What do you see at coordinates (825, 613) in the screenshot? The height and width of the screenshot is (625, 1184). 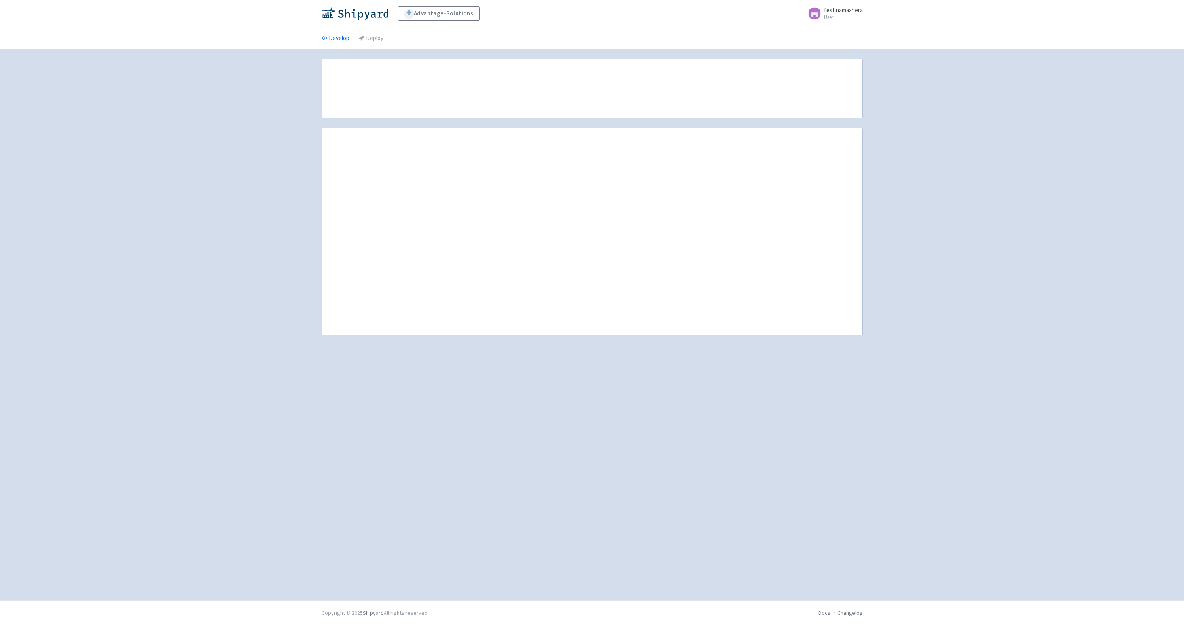 I see `a: Docs` at bounding box center [825, 613].